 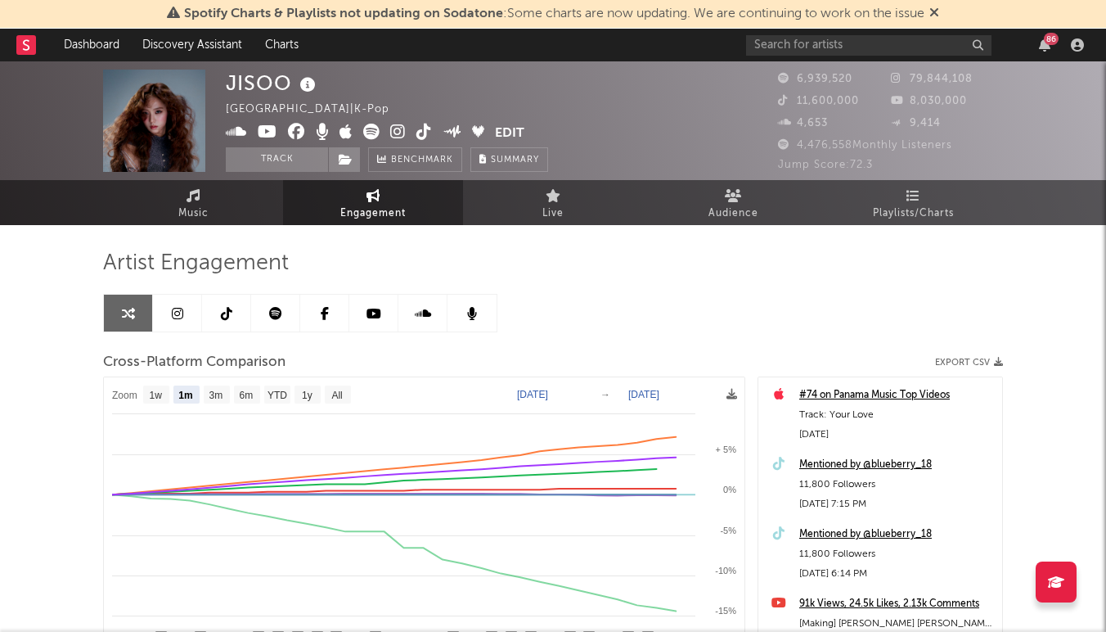 What do you see at coordinates (185, 395) in the screenshot?
I see `text: 1m` at bounding box center [185, 395].